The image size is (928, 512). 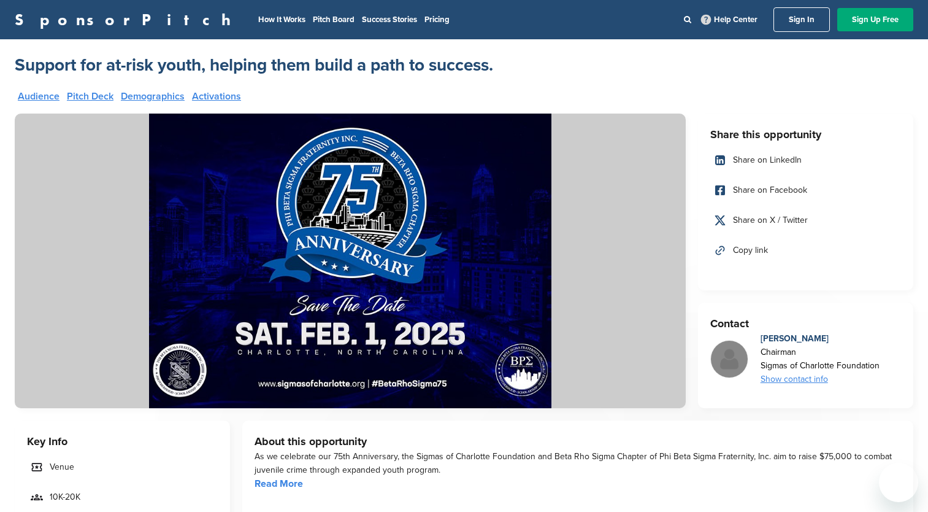 What do you see at coordinates (578, 463) in the screenshot?
I see `div: As we celebrate our 75th Anniversary, the Sigmas of Charlotte Foundation and Beta Rho Sigma Chapt...` at bounding box center [578, 463].